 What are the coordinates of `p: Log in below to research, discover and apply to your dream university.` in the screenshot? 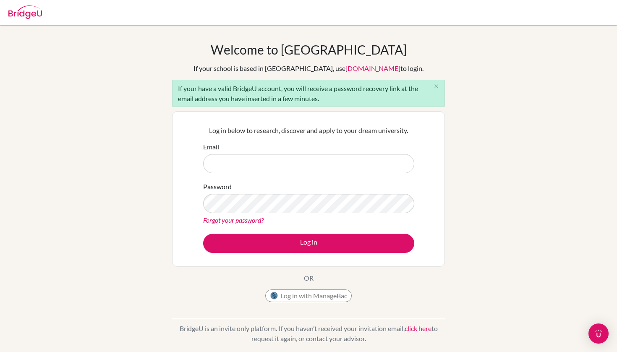 It's located at (309, 131).